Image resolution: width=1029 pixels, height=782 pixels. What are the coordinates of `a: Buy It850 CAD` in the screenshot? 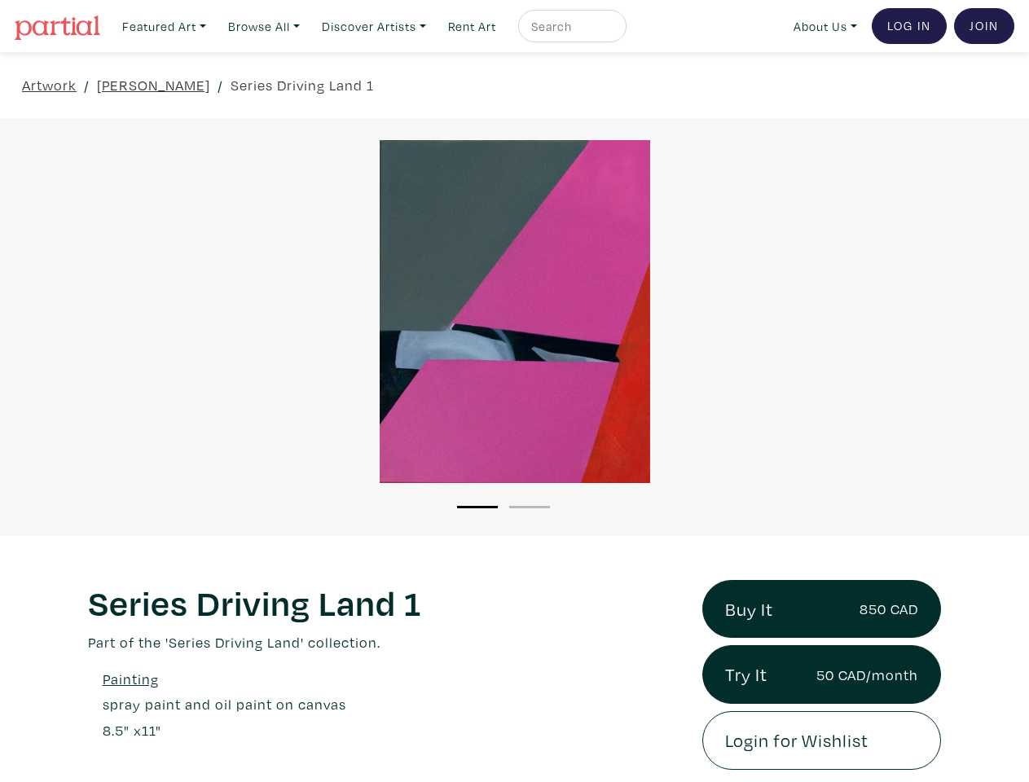 It's located at (821, 609).